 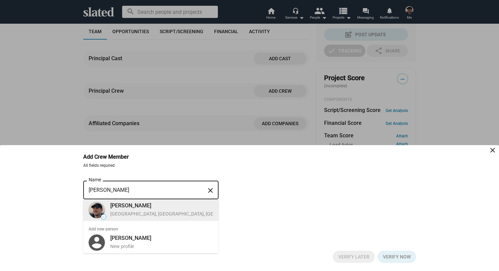 I want to click on p: All fields required, so click(x=250, y=166).